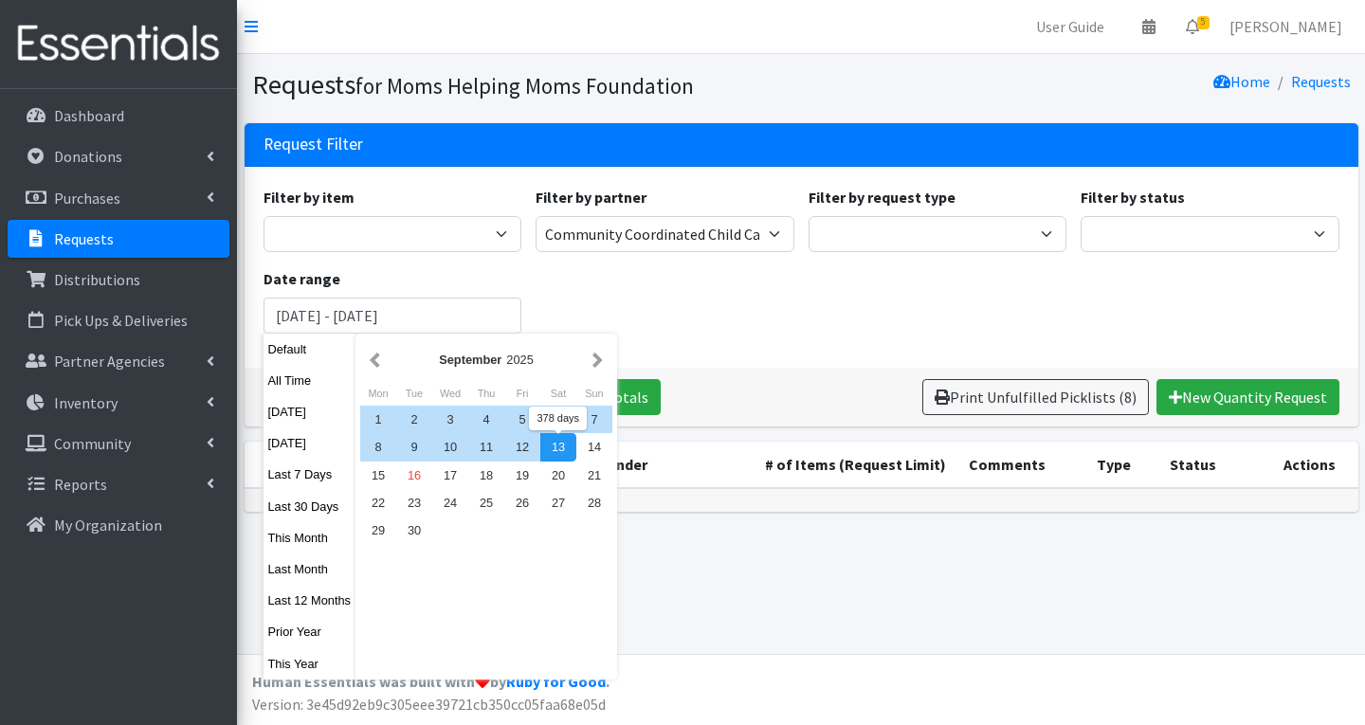 Image resolution: width=1365 pixels, height=725 pixels. I want to click on button: Last Month, so click(310, 569).